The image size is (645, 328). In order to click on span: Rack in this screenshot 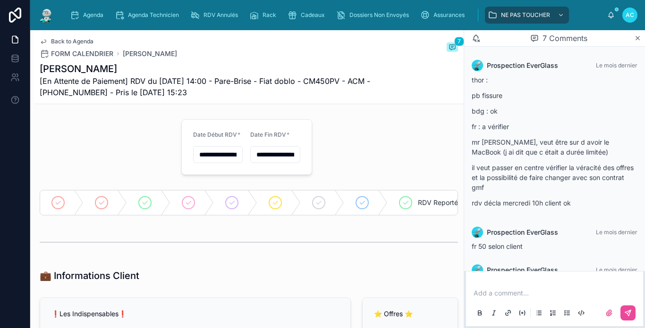, I will do `click(269, 15)`.